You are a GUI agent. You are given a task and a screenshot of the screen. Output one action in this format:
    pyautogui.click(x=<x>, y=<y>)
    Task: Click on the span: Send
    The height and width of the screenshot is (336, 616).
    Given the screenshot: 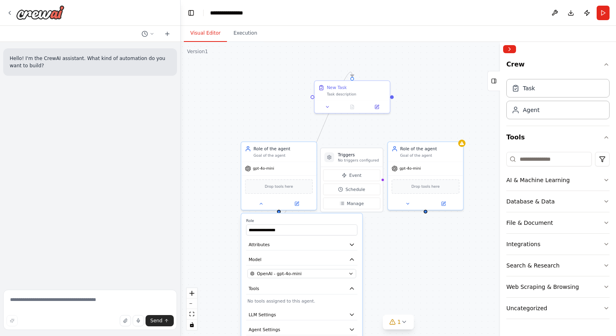 What is the action you would take?
    pyautogui.click(x=157, y=321)
    